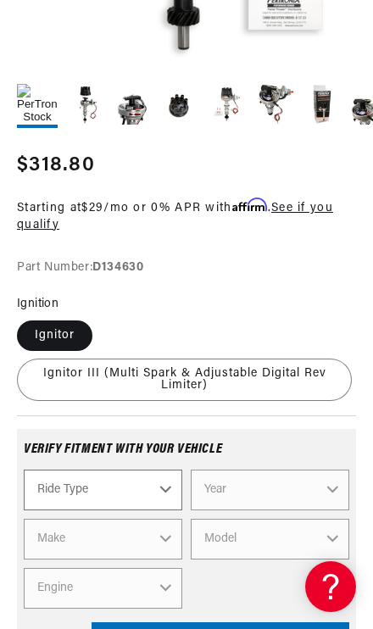 This screenshot has width=373, height=629. What do you see at coordinates (270, 539) in the screenshot?
I see `select: Model` at bounding box center [270, 539].